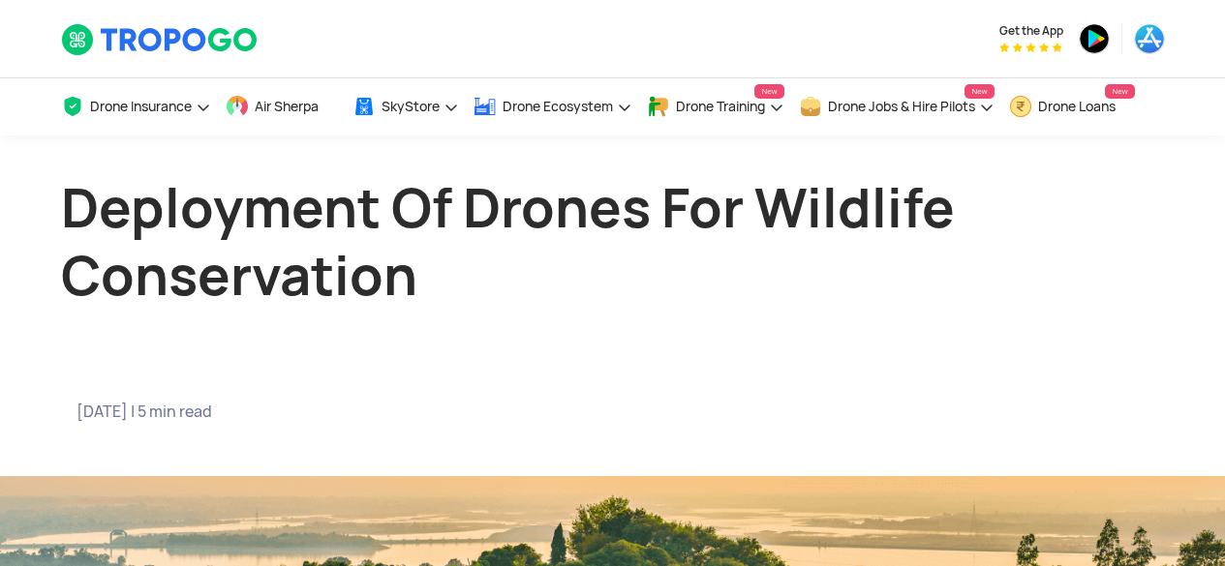 The image size is (1225, 566). What do you see at coordinates (136, 106) in the screenshot?
I see `a: Drone Insurance` at bounding box center [136, 106].